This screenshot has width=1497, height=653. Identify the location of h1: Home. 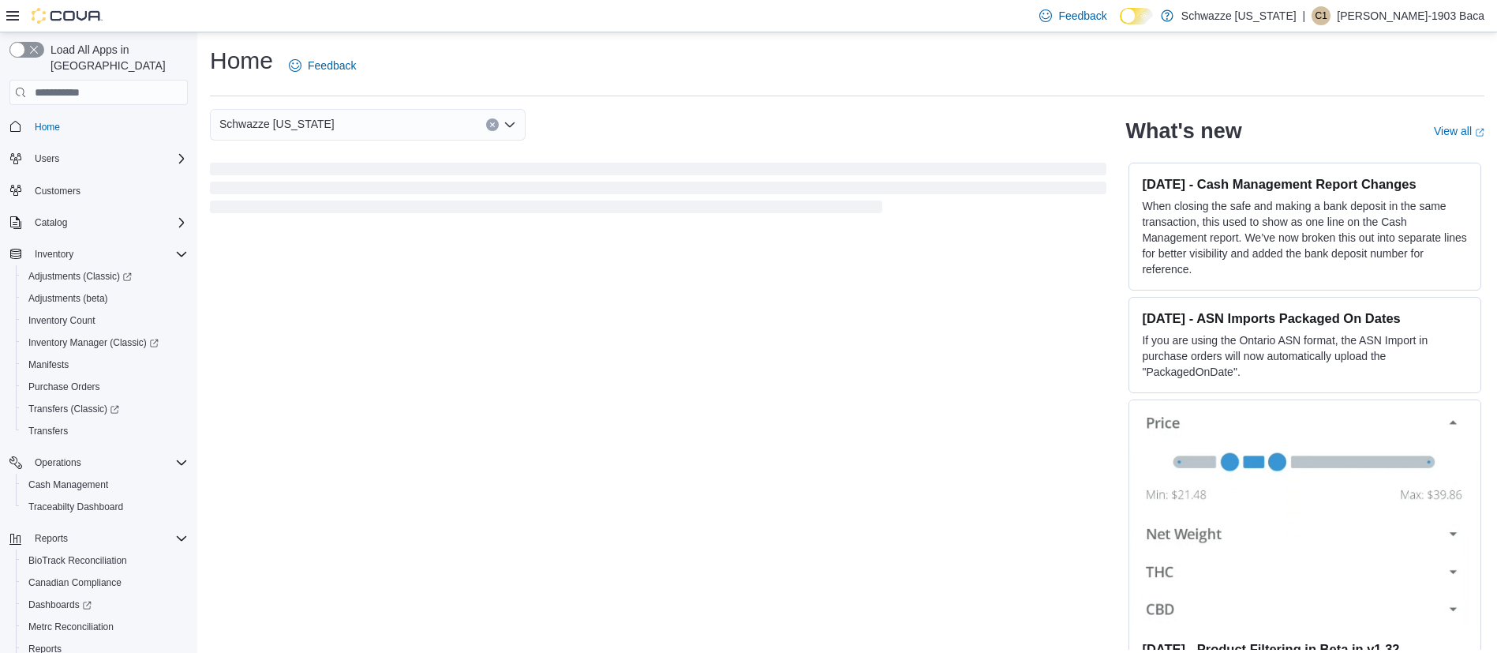
(242, 61).